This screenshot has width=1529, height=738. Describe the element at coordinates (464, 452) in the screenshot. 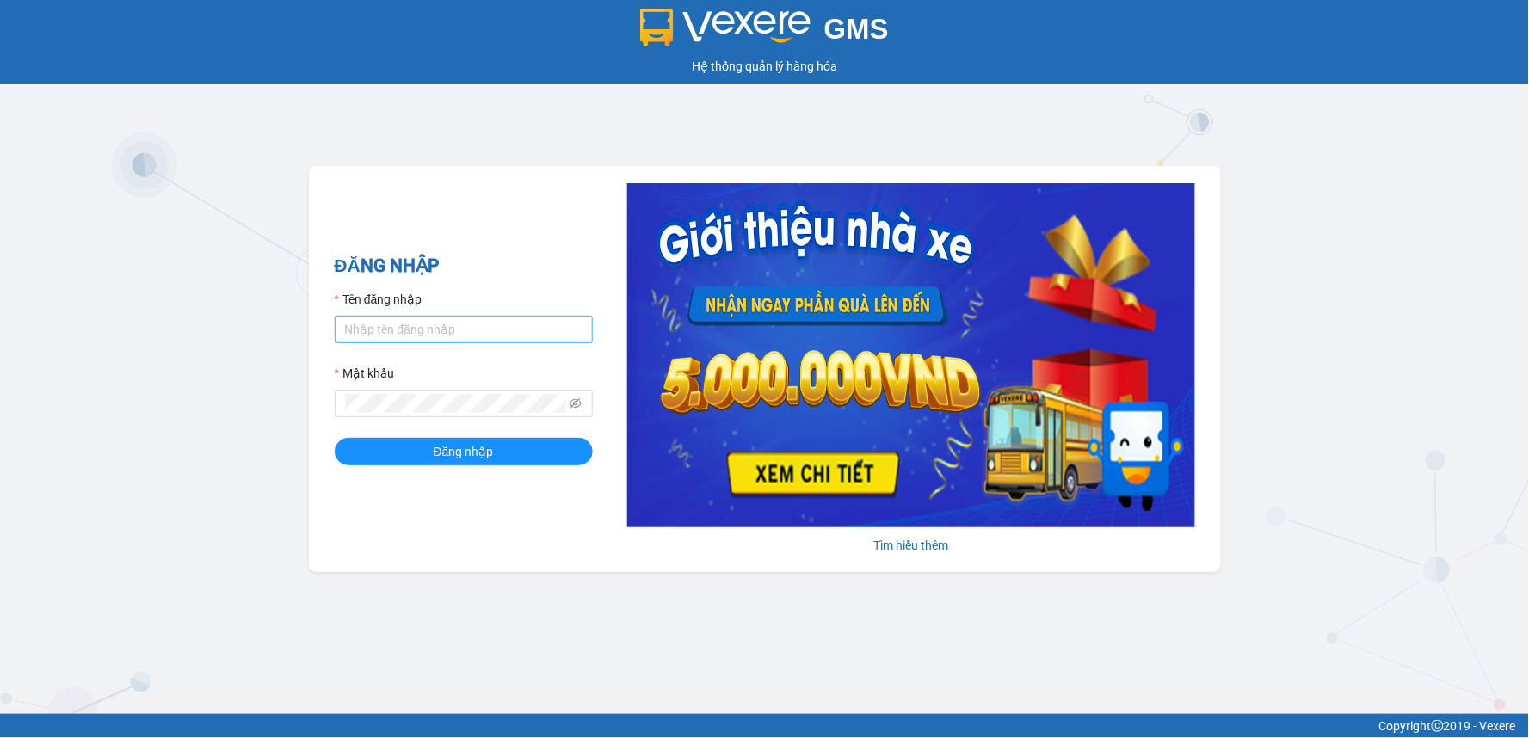

I see `span: Đăng nhập` at that location.